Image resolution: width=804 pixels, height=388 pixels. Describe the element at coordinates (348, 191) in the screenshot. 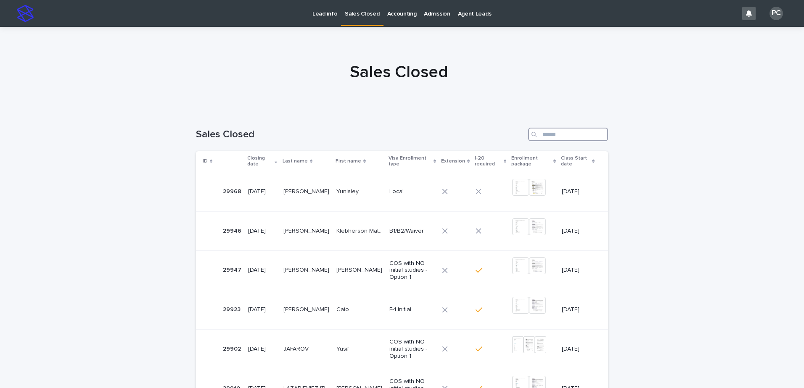

I see `p: Yunisley` at that location.